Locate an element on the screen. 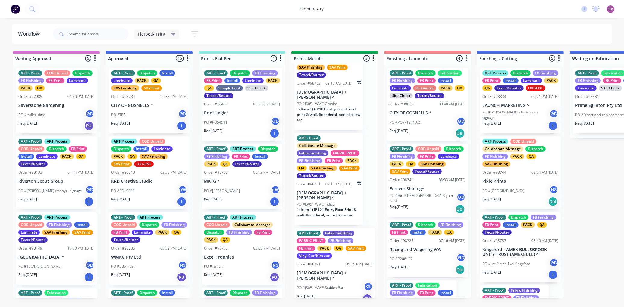  div: Order #98625 is located at coordinates (401, 104).